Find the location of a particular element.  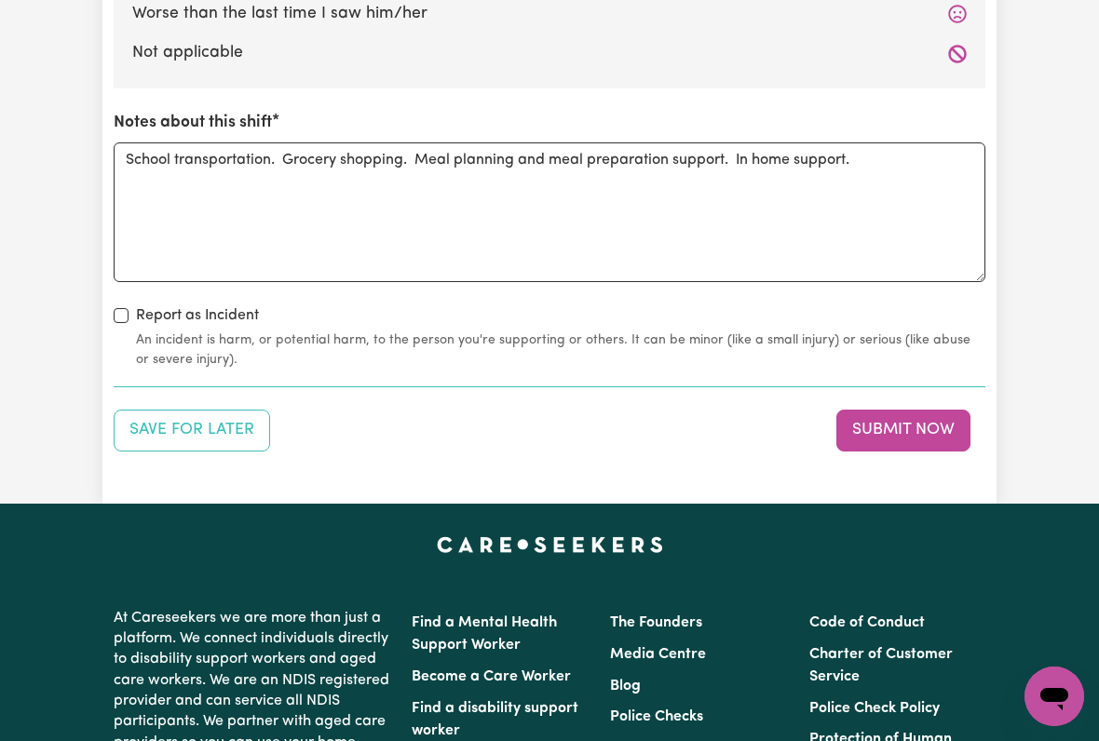

label: Not applicable is located at coordinates (549, 53).